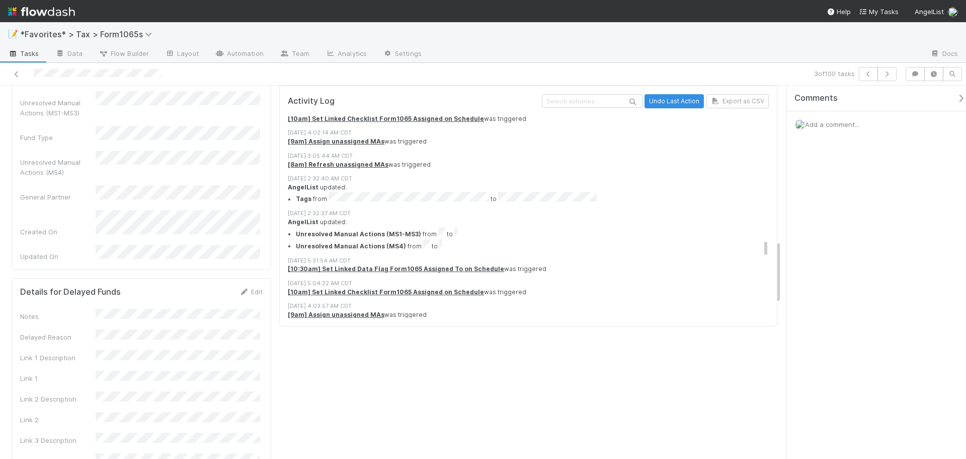 Image resolution: width=966 pixels, height=459 pixels. Describe the element at coordinates (674, 101) in the screenshot. I see `button: Undo Last Action` at that location.